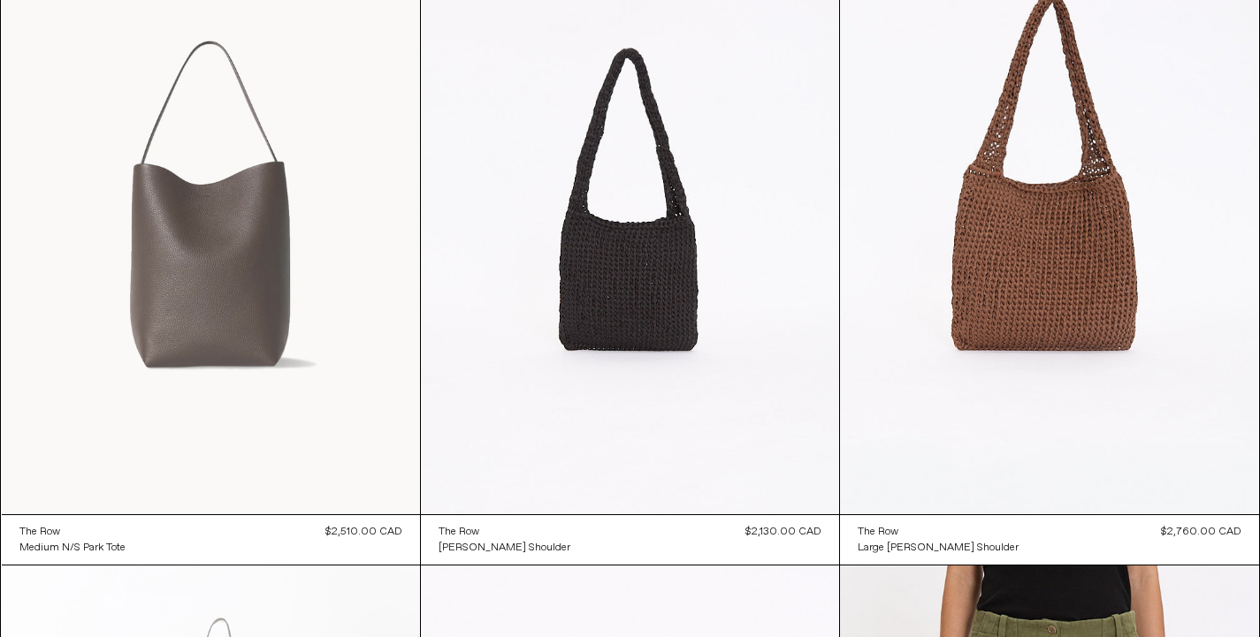 The image size is (1260, 637). What do you see at coordinates (783, 532) in the screenshot?
I see `div: $2,130.00 CAD` at bounding box center [783, 532].